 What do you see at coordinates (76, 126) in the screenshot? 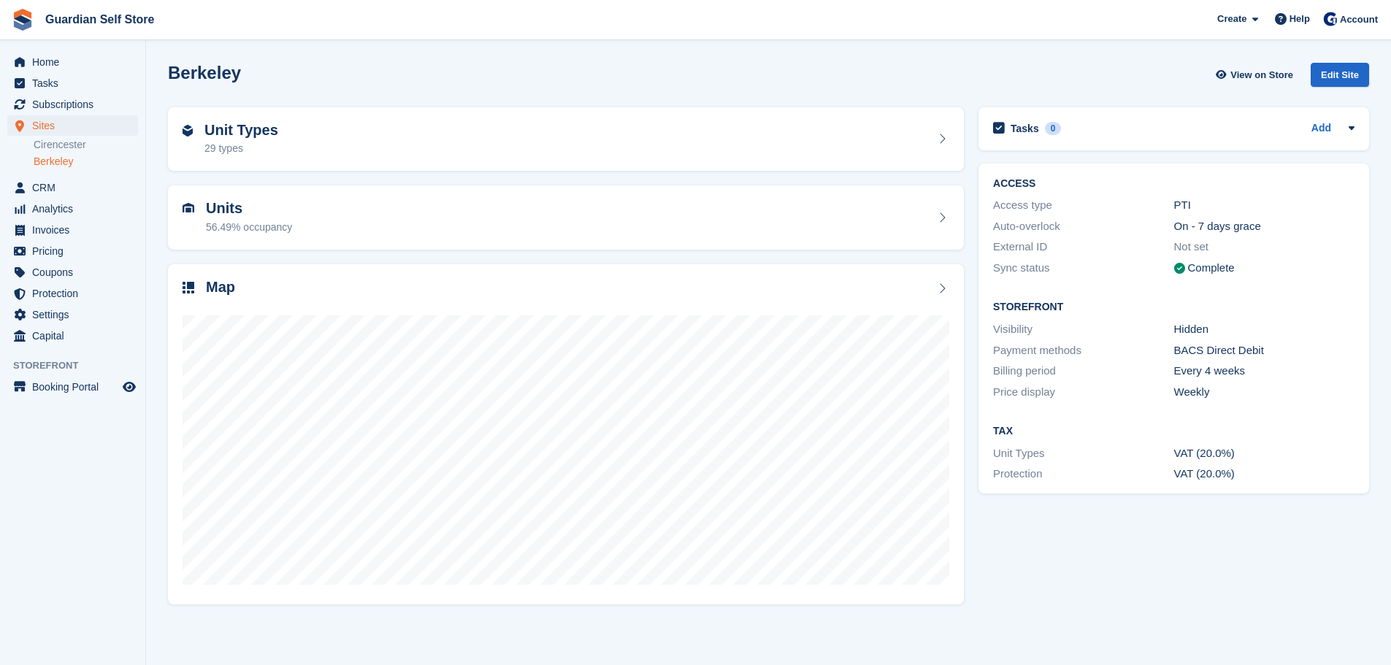
I see `span: Sites` at bounding box center [76, 126].